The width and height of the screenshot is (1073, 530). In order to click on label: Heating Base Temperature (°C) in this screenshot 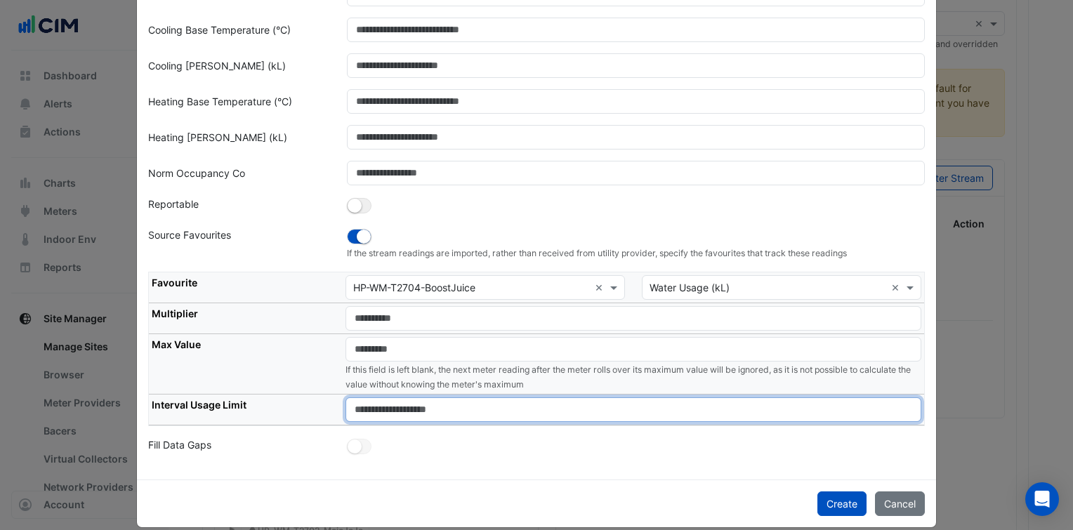, I will do `click(220, 101)`.